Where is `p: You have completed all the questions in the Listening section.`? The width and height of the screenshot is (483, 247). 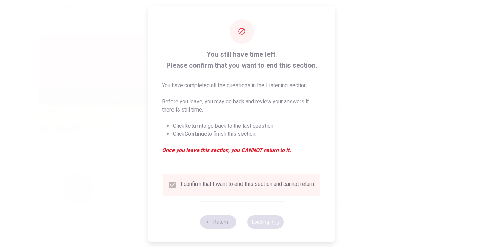
p: You have completed all the questions in the Listening section. is located at coordinates (242, 85).